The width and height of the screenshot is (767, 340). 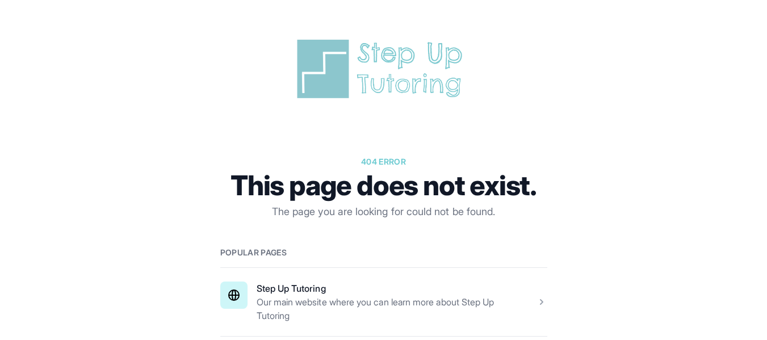 What do you see at coordinates (384, 212) in the screenshot?
I see `p: The page you are looking for could not be found.` at bounding box center [384, 212].